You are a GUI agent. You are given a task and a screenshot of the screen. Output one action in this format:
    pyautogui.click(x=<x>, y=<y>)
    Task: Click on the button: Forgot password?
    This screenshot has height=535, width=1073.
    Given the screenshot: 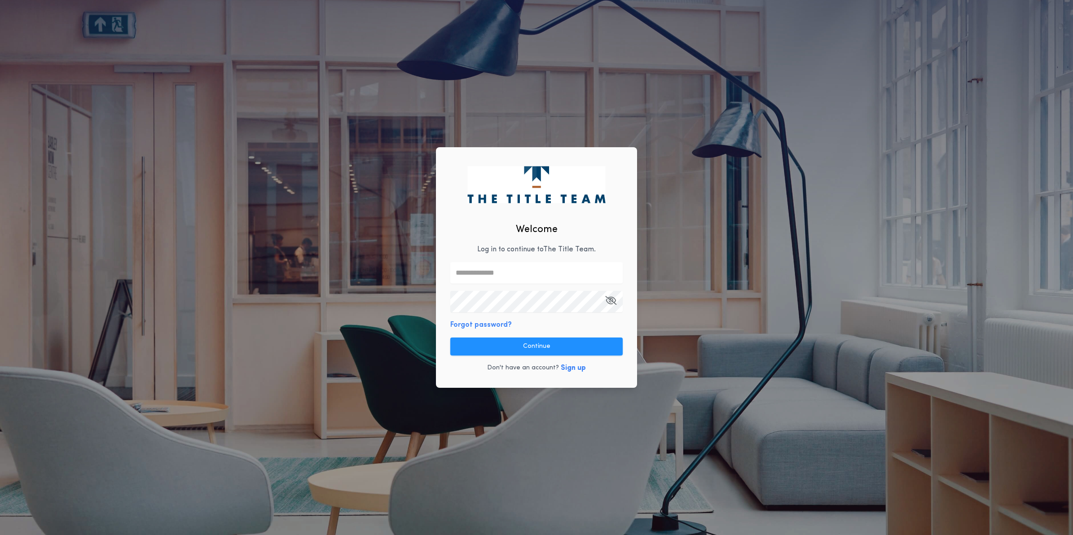 What is the action you would take?
    pyautogui.click(x=481, y=325)
    